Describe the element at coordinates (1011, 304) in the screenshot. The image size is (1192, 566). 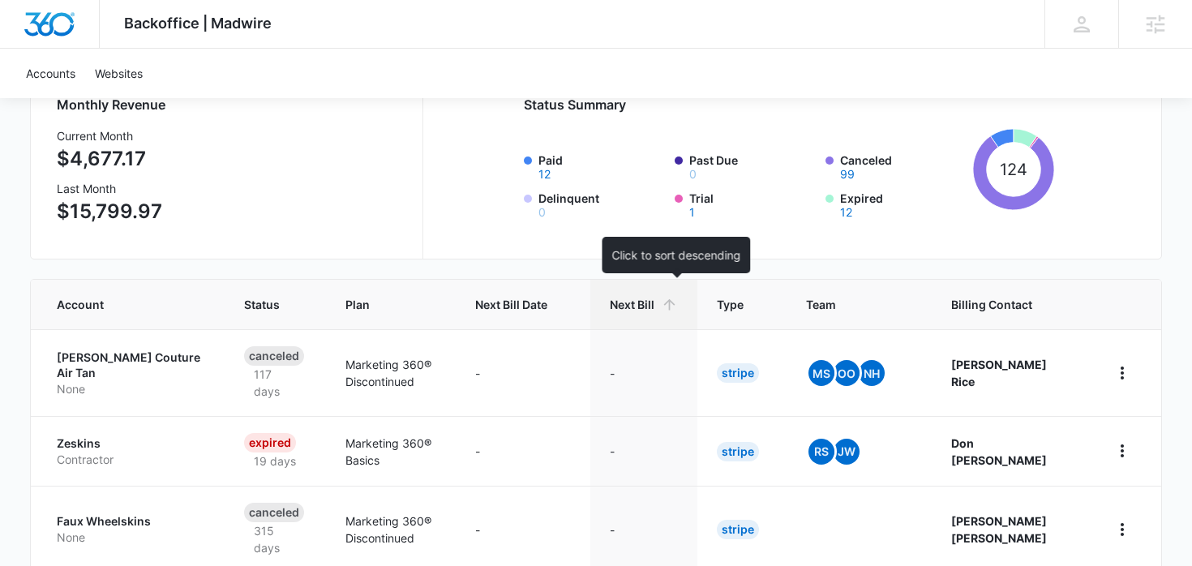
I see `span: Billing Contact` at that location.